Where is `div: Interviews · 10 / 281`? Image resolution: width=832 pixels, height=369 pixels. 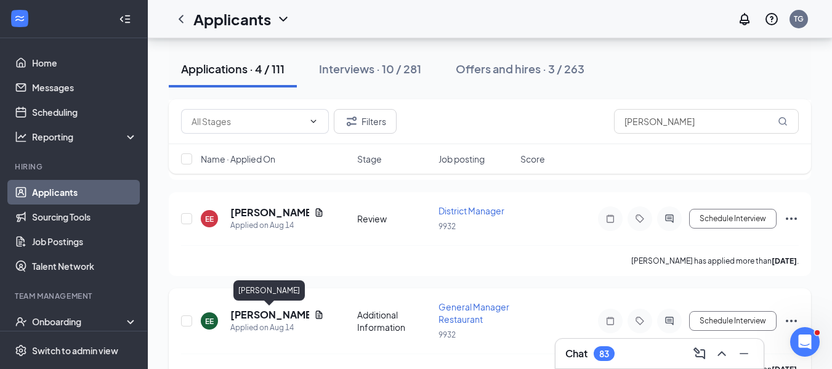
div: Interviews · 10 / 281 is located at coordinates (370, 68).